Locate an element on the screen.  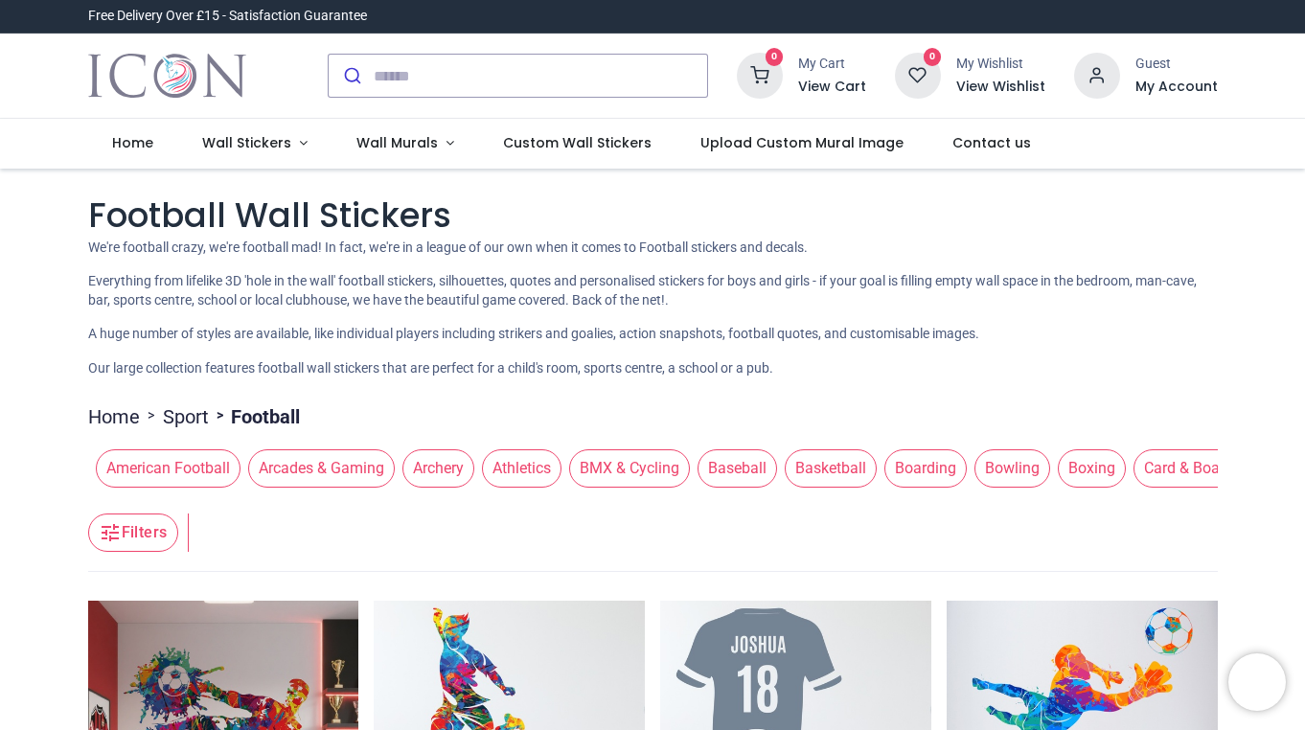
span: BMX & Cycling is located at coordinates (629, 468).